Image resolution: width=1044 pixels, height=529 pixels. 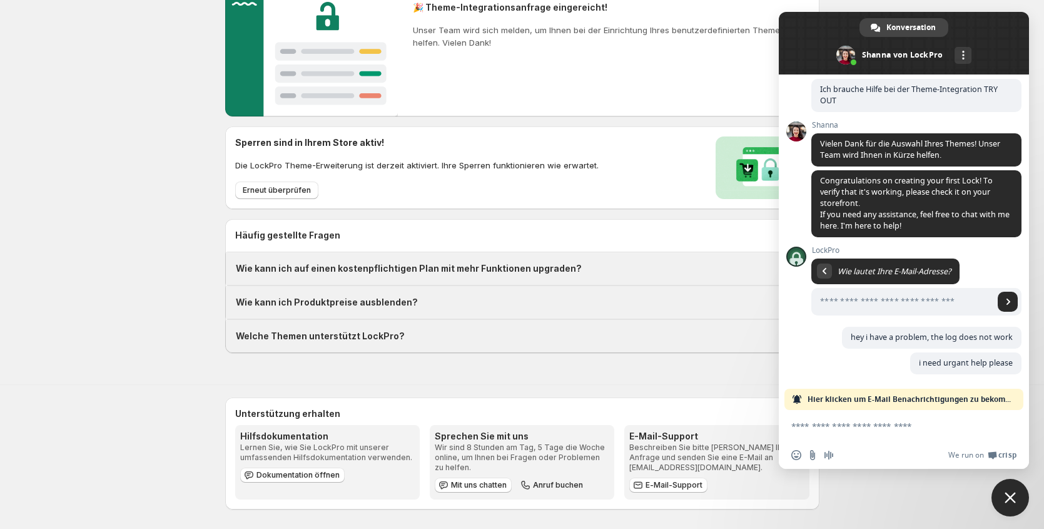 What do you see at coordinates (910, 149) in the screenshot?
I see `span: Vielen Dank für die Auswahl Ihres Themes! Unser Team wird Ihnen in Kürze helfen.` at bounding box center [910, 149].